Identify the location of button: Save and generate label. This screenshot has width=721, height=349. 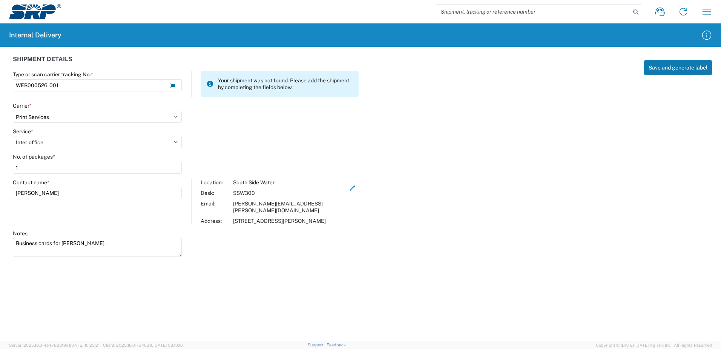
(678, 68).